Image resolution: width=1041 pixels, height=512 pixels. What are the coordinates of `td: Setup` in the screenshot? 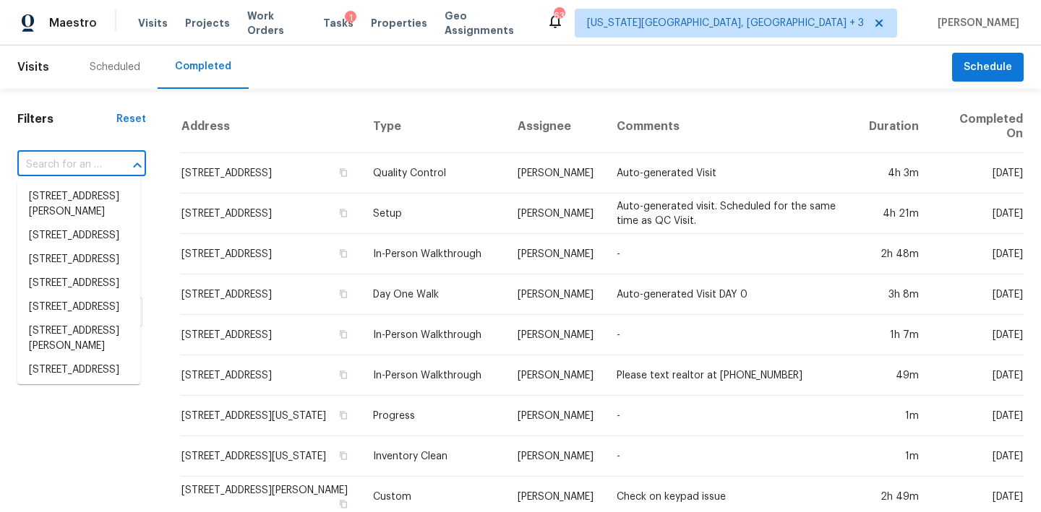 It's located at (434, 214).